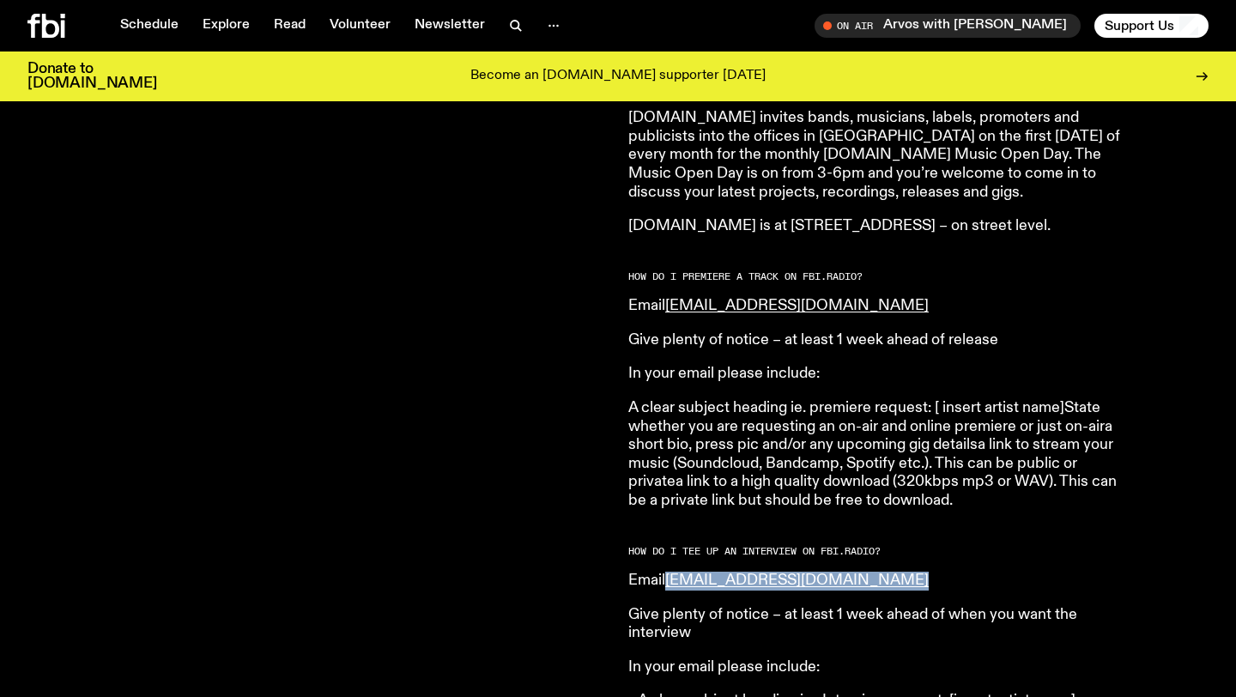 The height and width of the screenshot is (697, 1236). Describe the element at coordinates (875, 624) in the screenshot. I see `p: Give plenty of notice – at least 1 week ahead of when you want the interview` at that location.